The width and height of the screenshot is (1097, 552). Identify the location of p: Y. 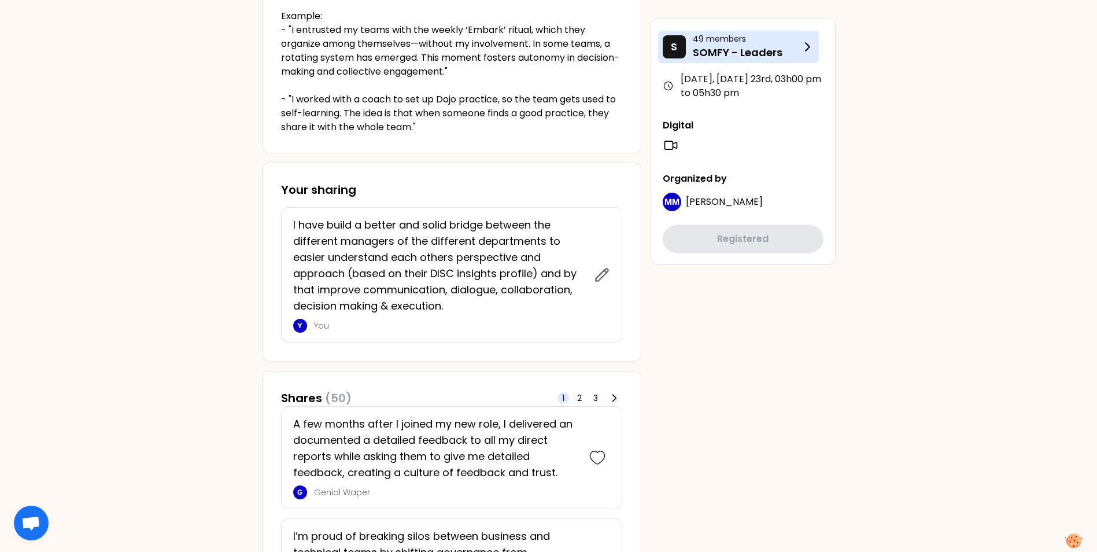
(299, 325).